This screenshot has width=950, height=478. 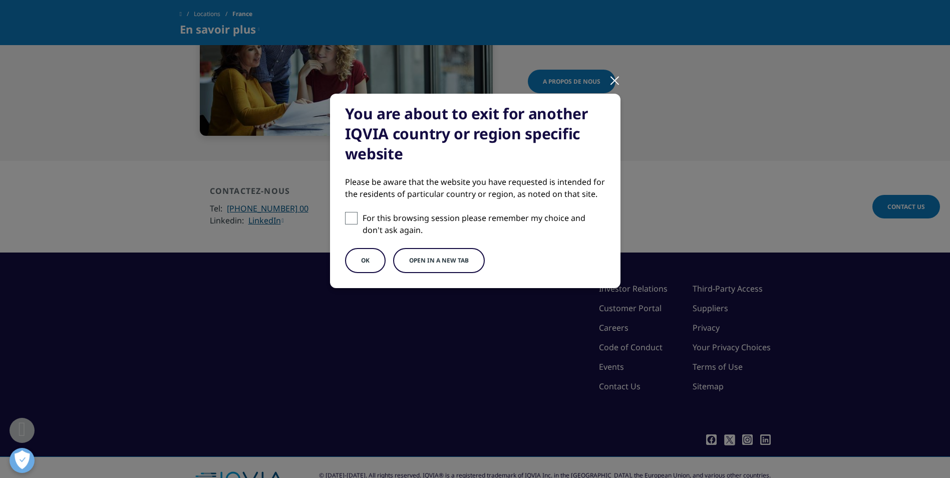 What do you see at coordinates (475, 134) in the screenshot?
I see `div: You are about to exit for another IQVIA country or region specific website` at bounding box center [475, 134].